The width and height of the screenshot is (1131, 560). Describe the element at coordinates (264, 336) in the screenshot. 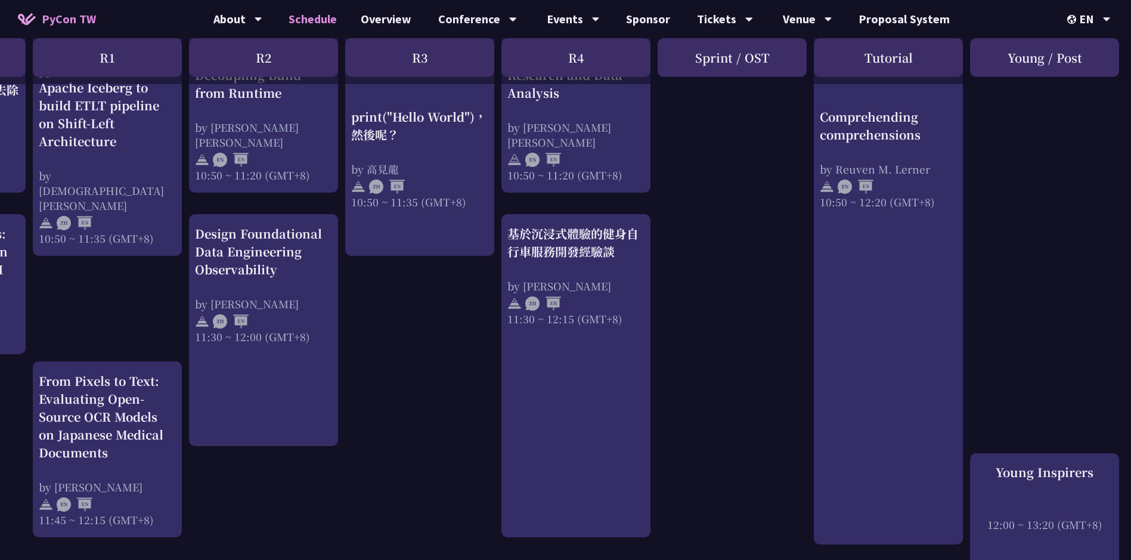

I see `div: 11:30 ~ 12:00 (GMT+8)` at that location.